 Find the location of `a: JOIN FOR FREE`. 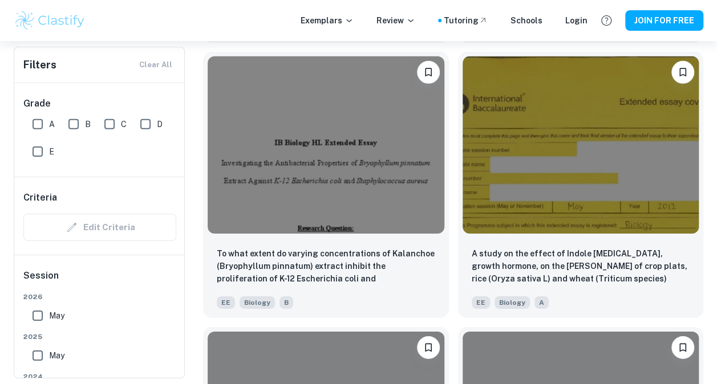

a: JOIN FOR FREE is located at coordinates (664, 21).